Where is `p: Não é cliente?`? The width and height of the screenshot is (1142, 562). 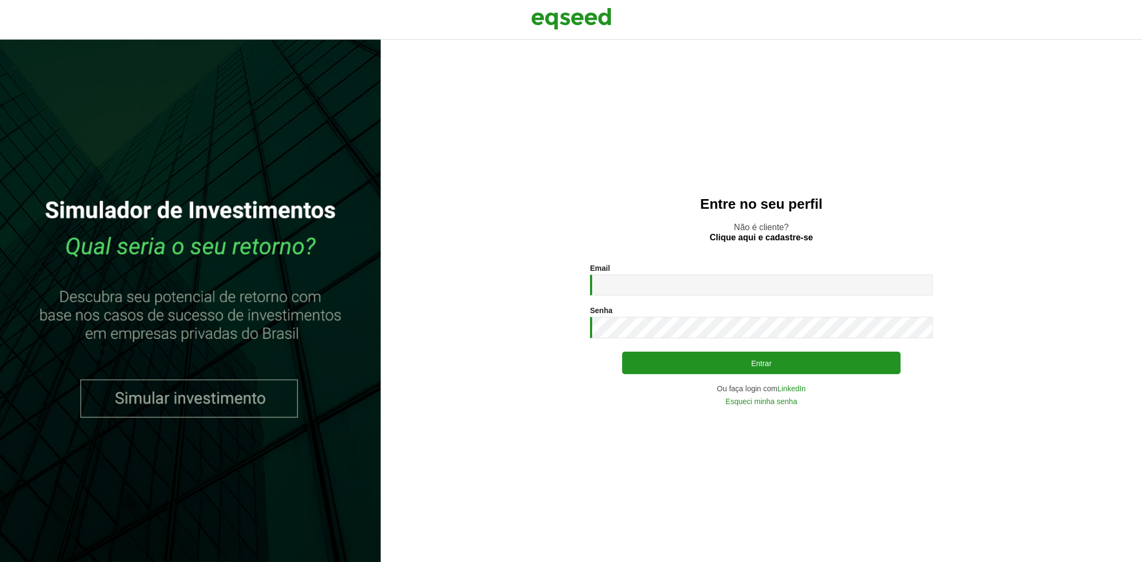 p: Não é cliente? is located at coordinates (762, 232).